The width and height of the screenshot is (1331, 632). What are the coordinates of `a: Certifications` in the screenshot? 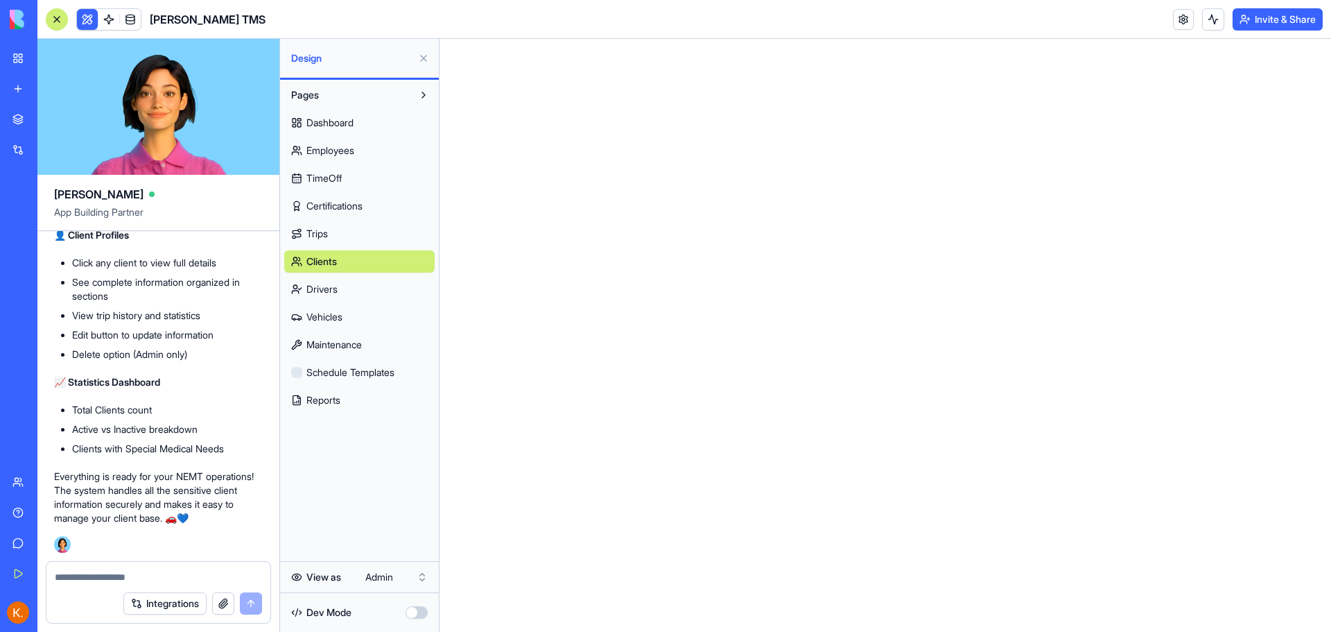 It's located at (359, 206).